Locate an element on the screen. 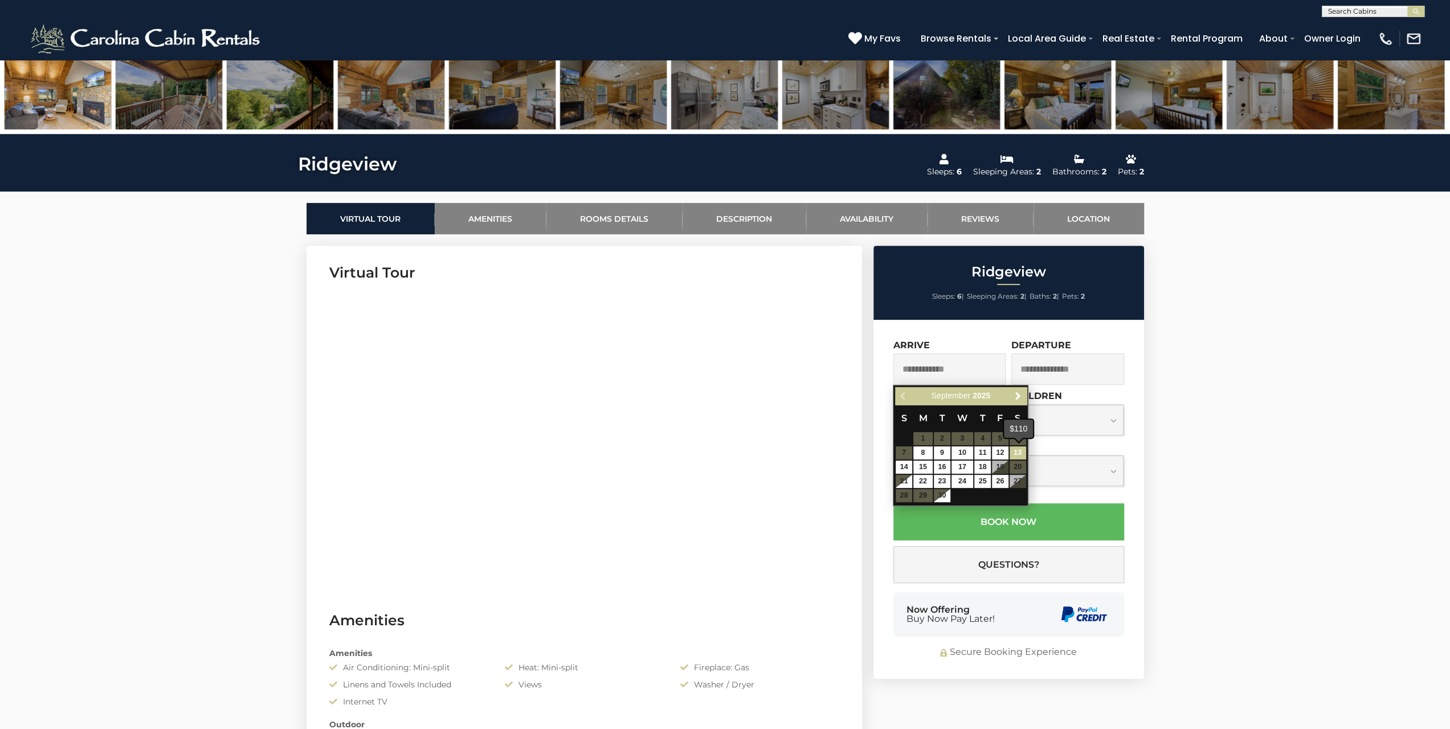  a: 21 is located at coordinates (904, 481).